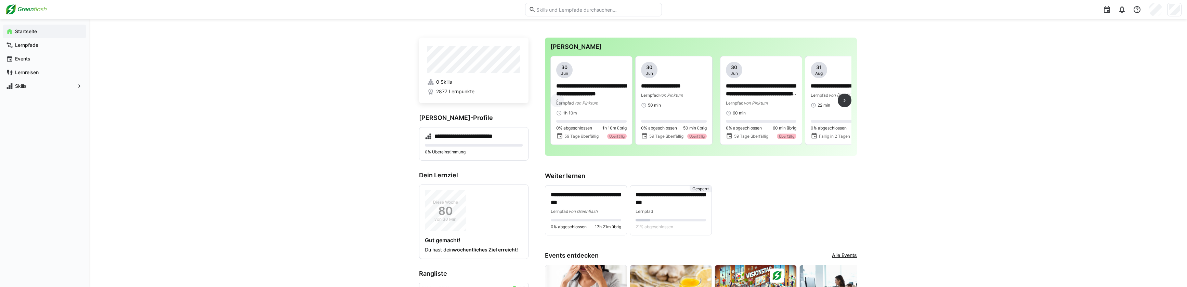 This screenshot has height=287, width=1187. Describe the element at coordinates (844, 256) in the screenshot. I see `a: Alle Events` at that location.